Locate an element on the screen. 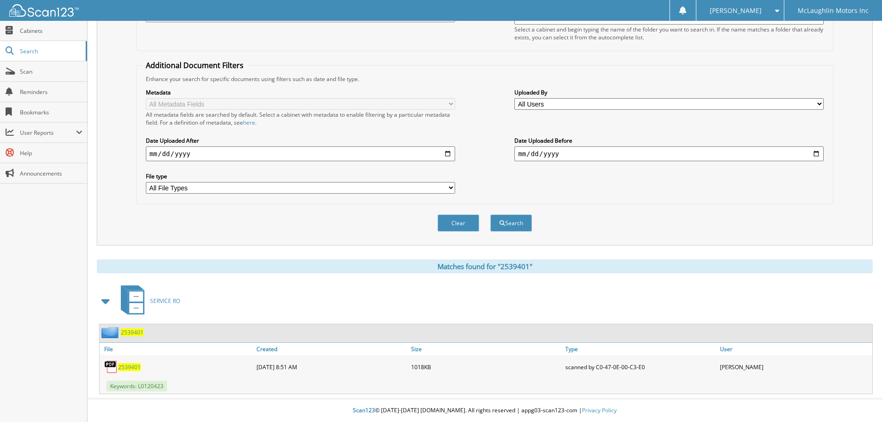 Image resolution: width=882 pixels, height=422 pixels. div: Enhance your search for specific documents using filters such as date and file type. is located at coordinates (485, 79).